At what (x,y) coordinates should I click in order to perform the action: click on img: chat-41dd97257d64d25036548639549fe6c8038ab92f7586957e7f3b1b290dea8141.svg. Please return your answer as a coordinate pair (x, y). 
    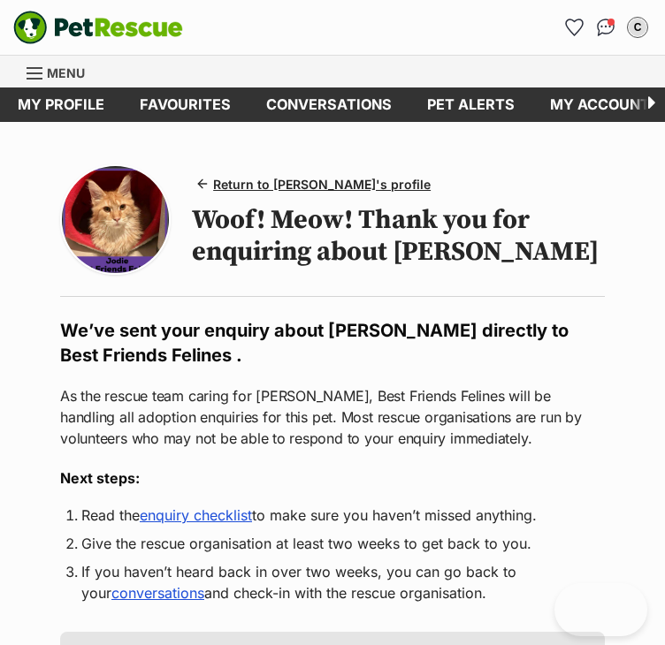
    Looking at the image, I should click on (605, 27).